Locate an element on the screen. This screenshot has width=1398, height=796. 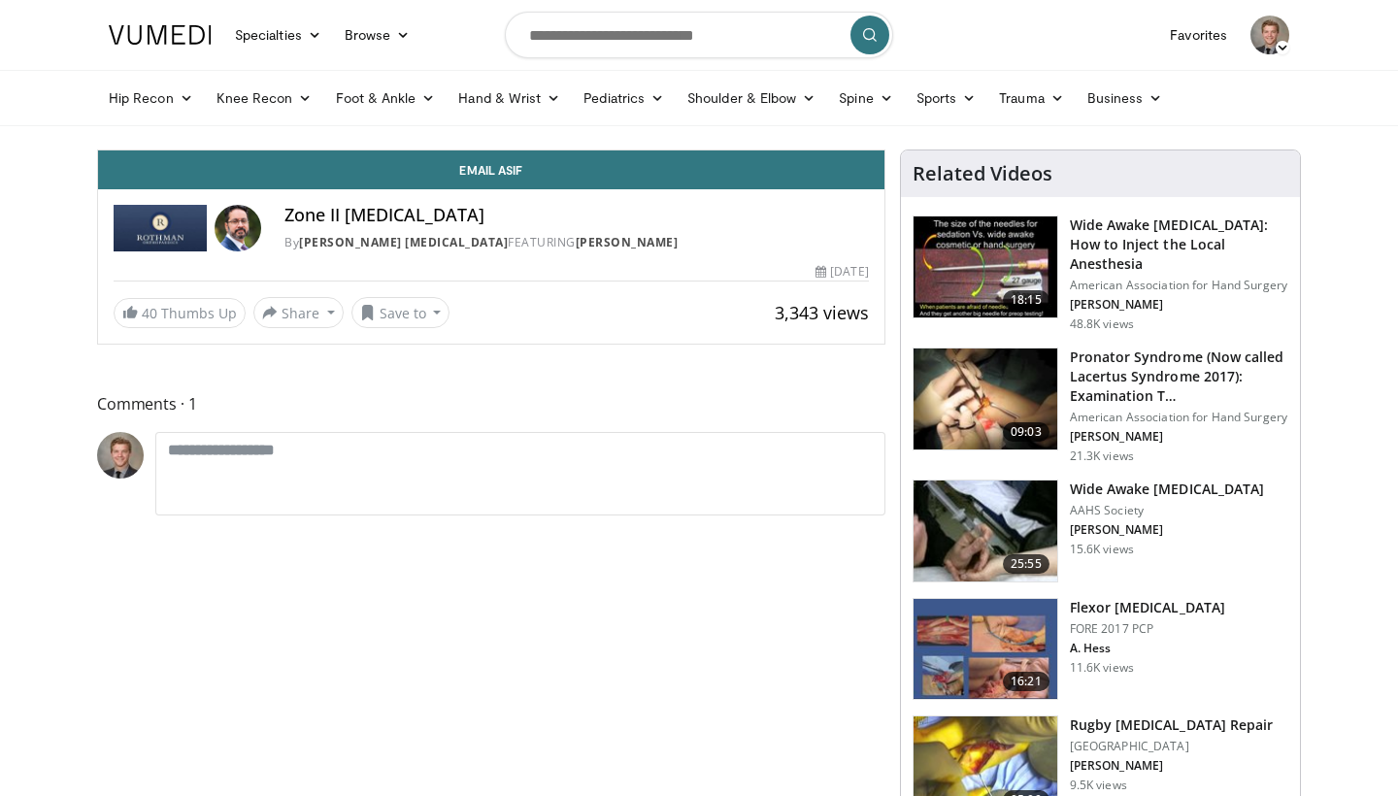
input: Search topics, interventions is located at coordinates (699, 35).